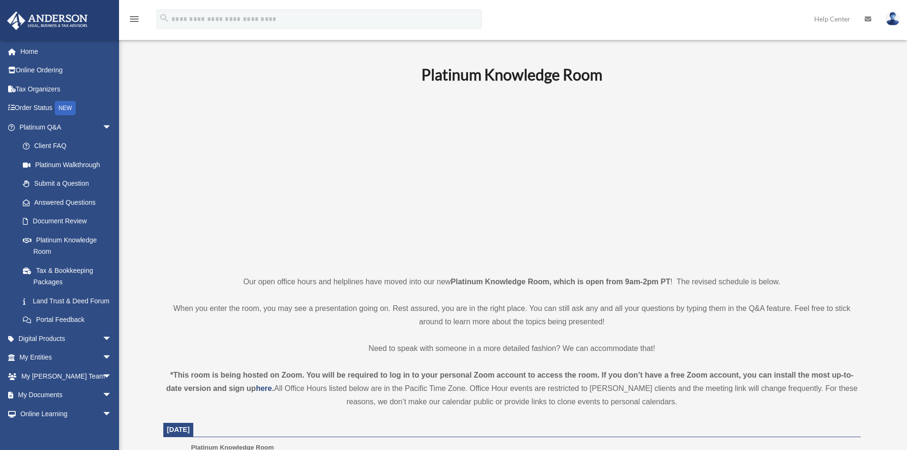 The image size is (907, 450). What do you see at coordinates (66, 108) in the screenshot?
I see `a: Order StatusNEW` at bounding box center [66, 108].